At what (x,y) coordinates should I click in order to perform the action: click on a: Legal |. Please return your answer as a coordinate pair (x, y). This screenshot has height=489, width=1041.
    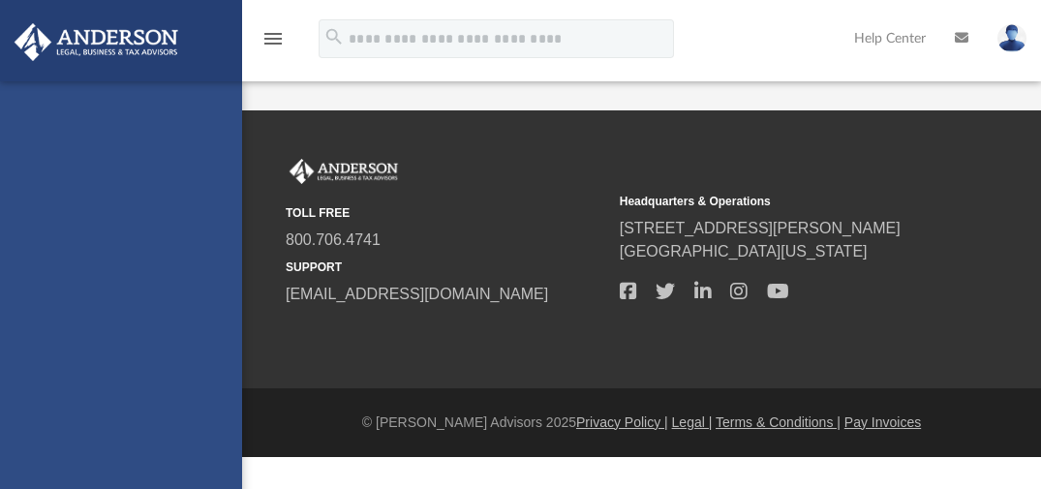
    Looking at the image, I should click on (692, 422).